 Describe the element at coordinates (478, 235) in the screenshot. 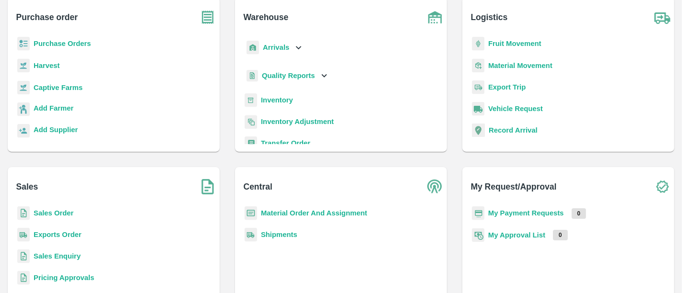

I see `img: approval` at that location.